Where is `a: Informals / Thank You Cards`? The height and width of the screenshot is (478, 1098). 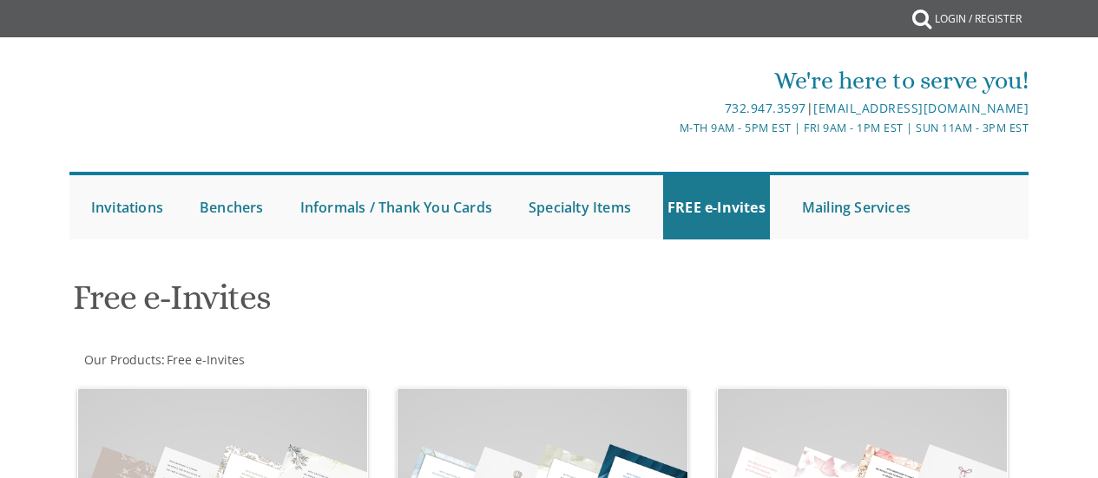 a: Informals / Thank You Cards is located at coordinates (396, 207).